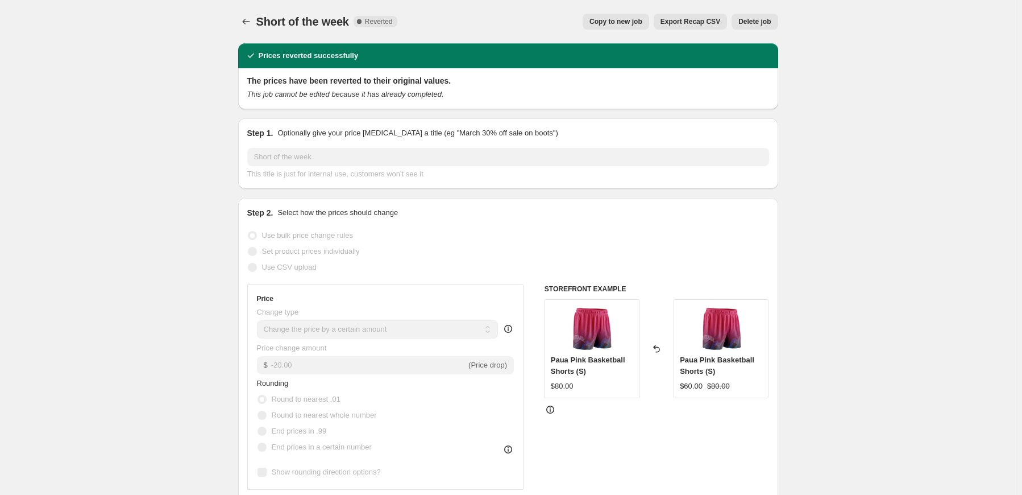 The height and width of the screenshot is (495, 1022). What do you see at coordinates (260, 213) in the screenshot?
I see `h2: Step 2.` at bounding box center [260, 213].